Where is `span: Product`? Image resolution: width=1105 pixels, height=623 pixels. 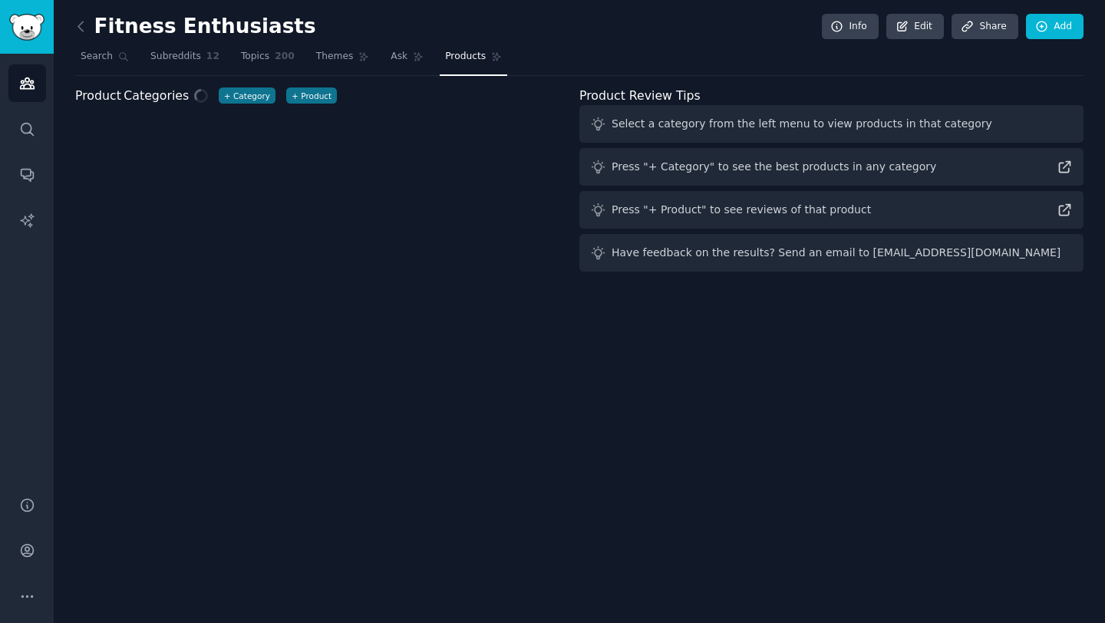
span: Product is located at coordinates (98, 96).